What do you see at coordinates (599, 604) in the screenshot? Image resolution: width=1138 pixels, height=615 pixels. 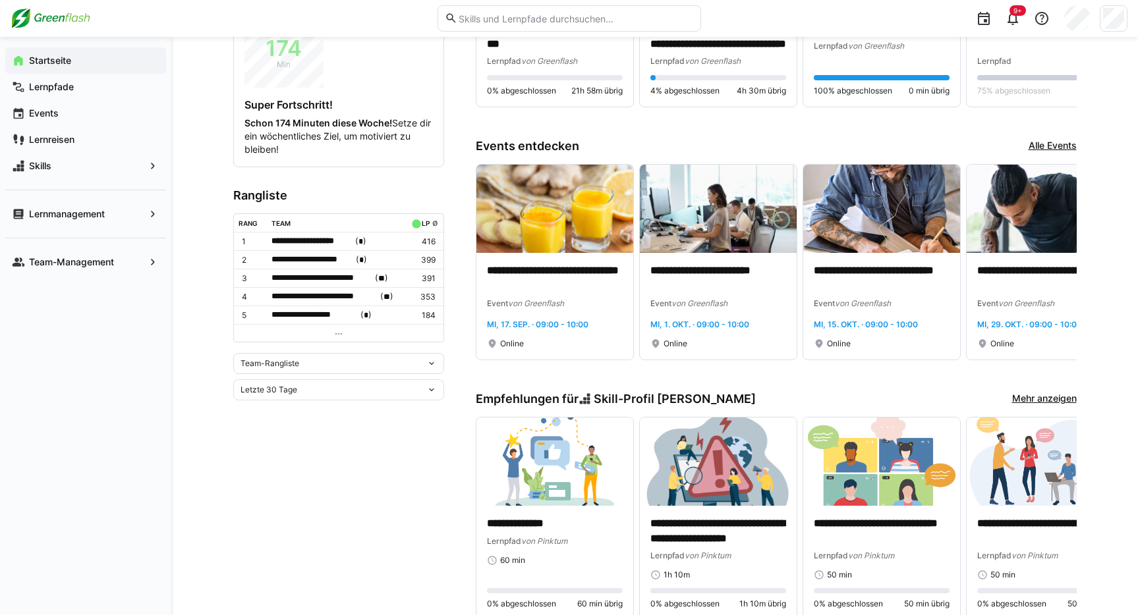 I see `span: 60 min übrig` at bounding box center [599, 604].